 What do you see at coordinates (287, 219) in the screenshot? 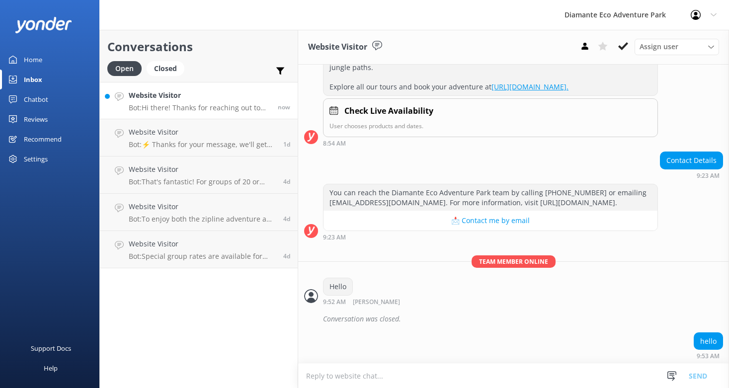
I see `span: Aug 29 2025 11:27pm (UTC -06:00) America/Costa_Rica` at bounding box center [287, 219].